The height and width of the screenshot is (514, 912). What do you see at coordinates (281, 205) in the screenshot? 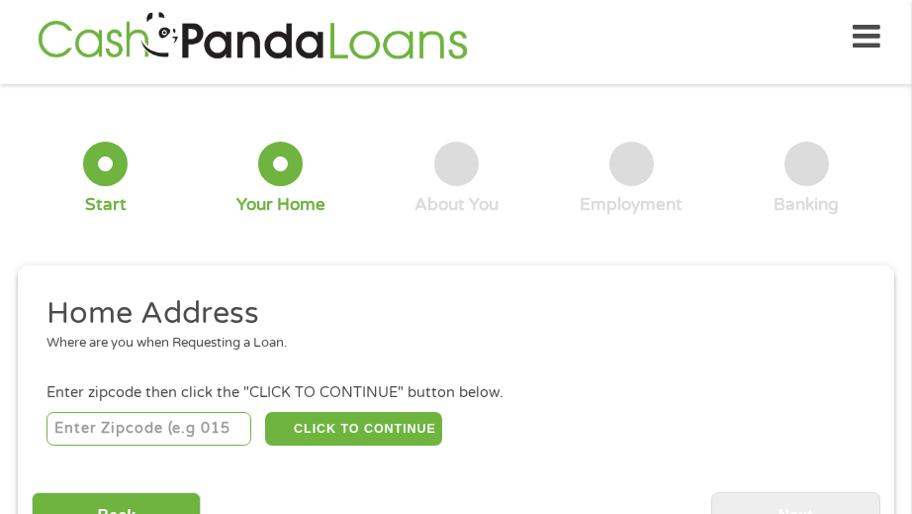
I see `div: Your Home` at bounding box center [281, 205].